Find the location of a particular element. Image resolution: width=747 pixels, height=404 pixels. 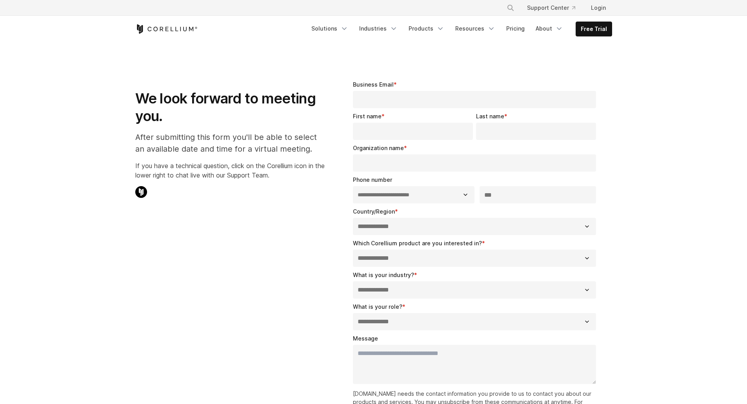

a: Products is located at coordinates (426, 29).